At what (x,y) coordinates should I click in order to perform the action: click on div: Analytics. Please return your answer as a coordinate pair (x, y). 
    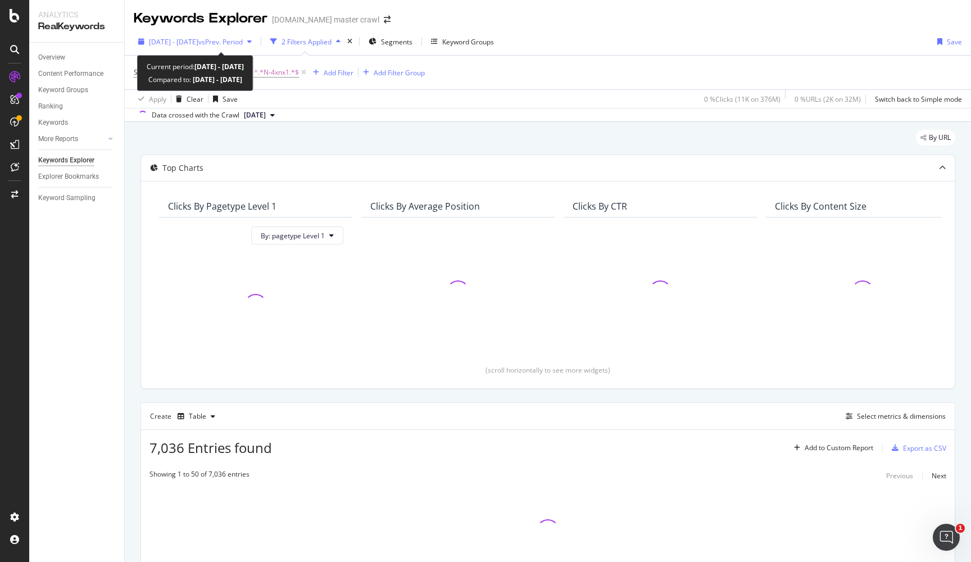
    Looking at the image, I should click on (76, 15).